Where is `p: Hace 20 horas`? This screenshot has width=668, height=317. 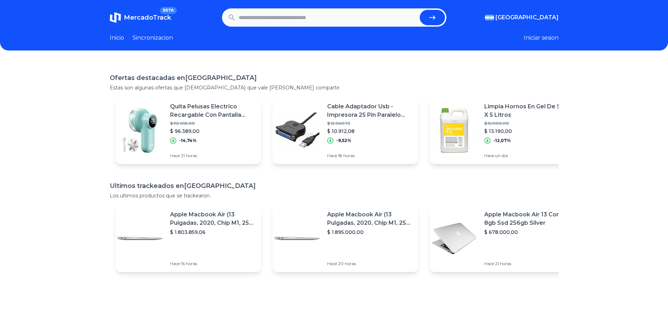
p: Hace 20 horas is located at coordinates (370, 264).